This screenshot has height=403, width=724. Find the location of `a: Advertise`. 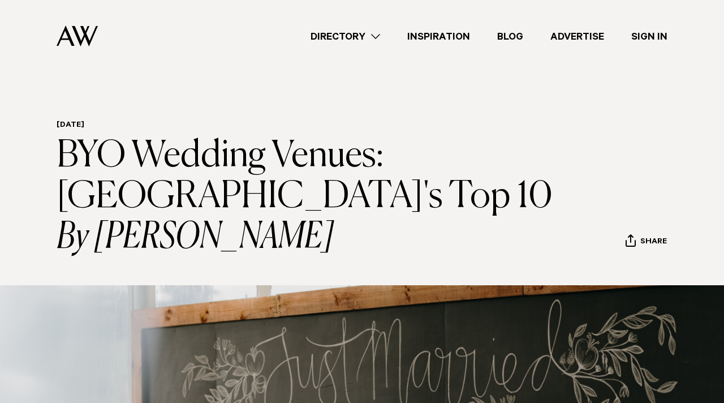

a: Advertise is located at coordinates (577, 36).